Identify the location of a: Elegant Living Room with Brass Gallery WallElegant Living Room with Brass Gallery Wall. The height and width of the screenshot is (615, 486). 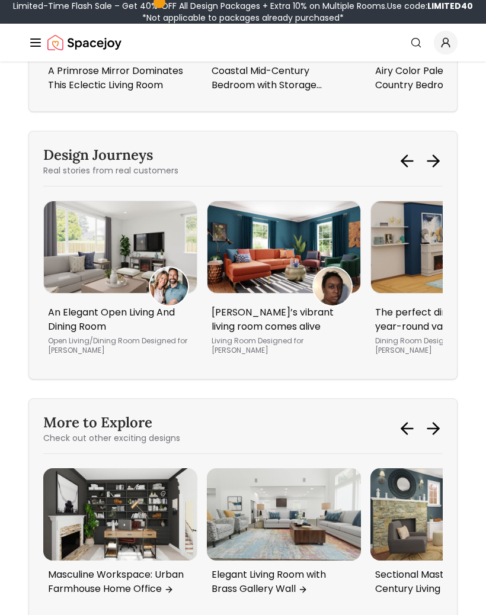
(284, 536).